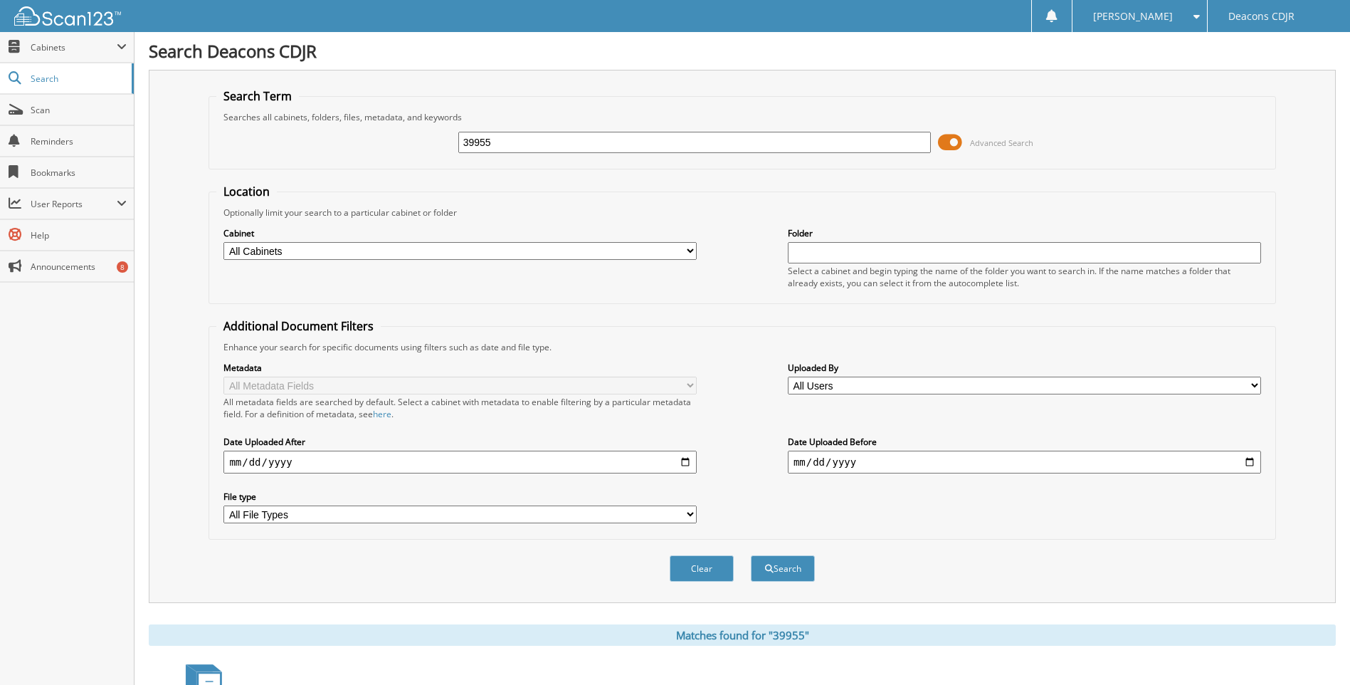 The height and width of the screenshot is (685, 1350). Describe the element at coordinates (742, 51) in the screenshot. I see `h1: Search Deacons CDJR` at that location.